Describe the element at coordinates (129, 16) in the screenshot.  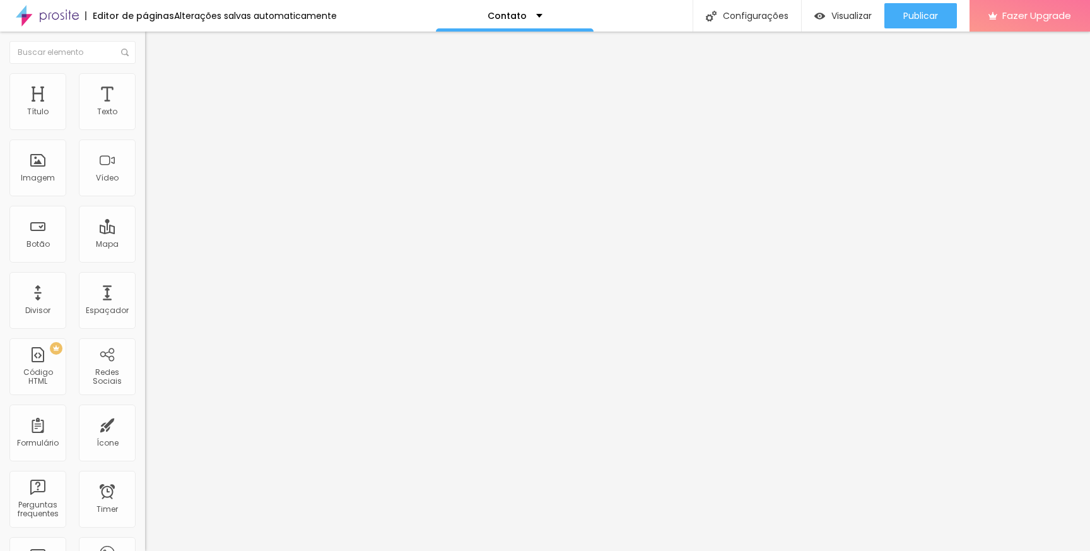
I see `div: Editor de páginas` at that location.